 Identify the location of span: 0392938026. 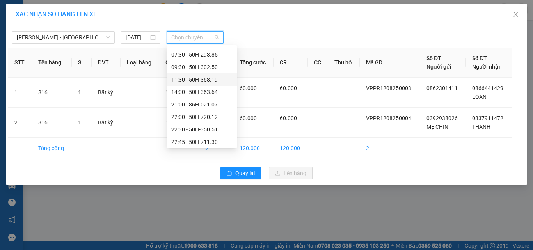
(442, 118).